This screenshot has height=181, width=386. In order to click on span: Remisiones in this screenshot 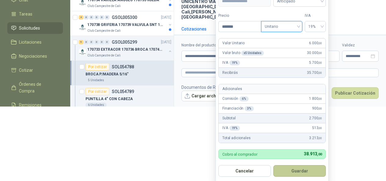, I will do `click(30, 105)`.